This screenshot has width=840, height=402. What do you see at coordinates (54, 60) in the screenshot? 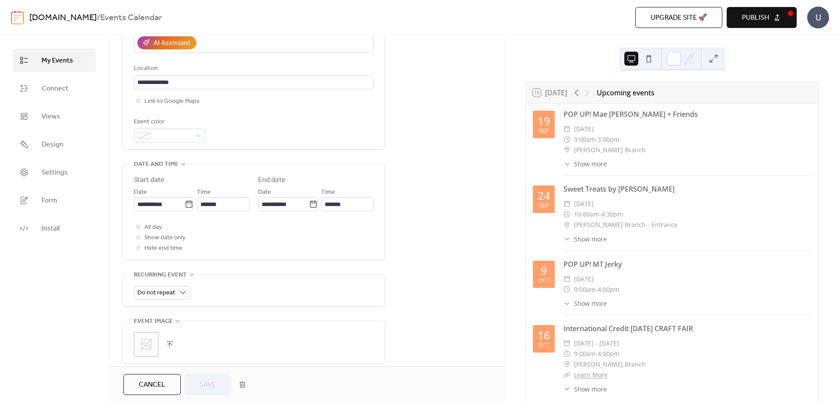
I see `a: My Events` at bounding box center [54, 60].